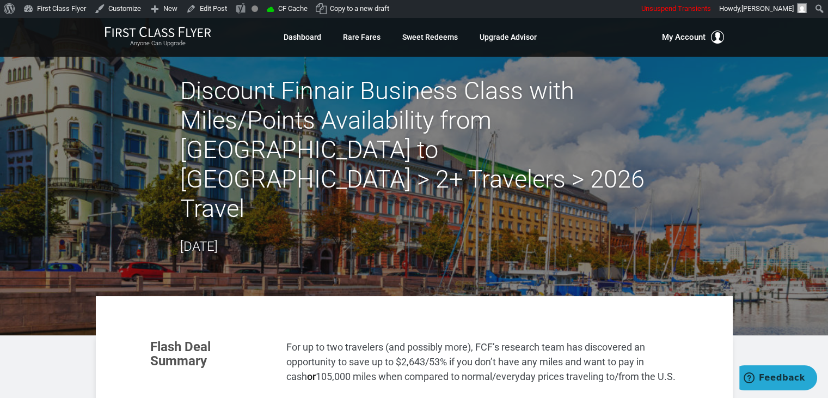 Image resolution: width=828 pixels, height=398 pixels. Describe the element at coordinates (302, 37) in the screenshot. I see `a: Dashboard` at that location.